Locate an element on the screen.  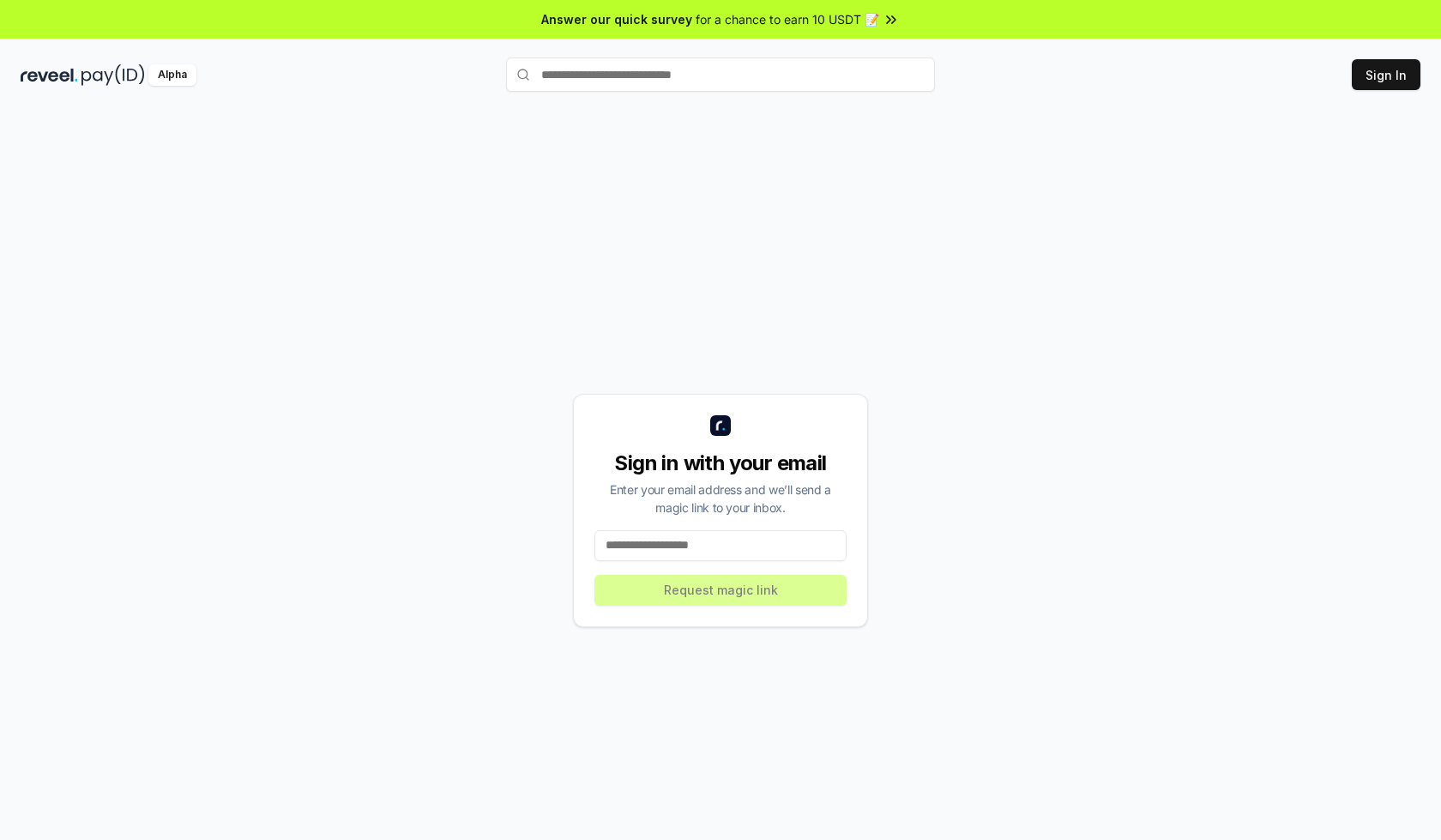
img: pay_id is located at coordinates (113, 75).